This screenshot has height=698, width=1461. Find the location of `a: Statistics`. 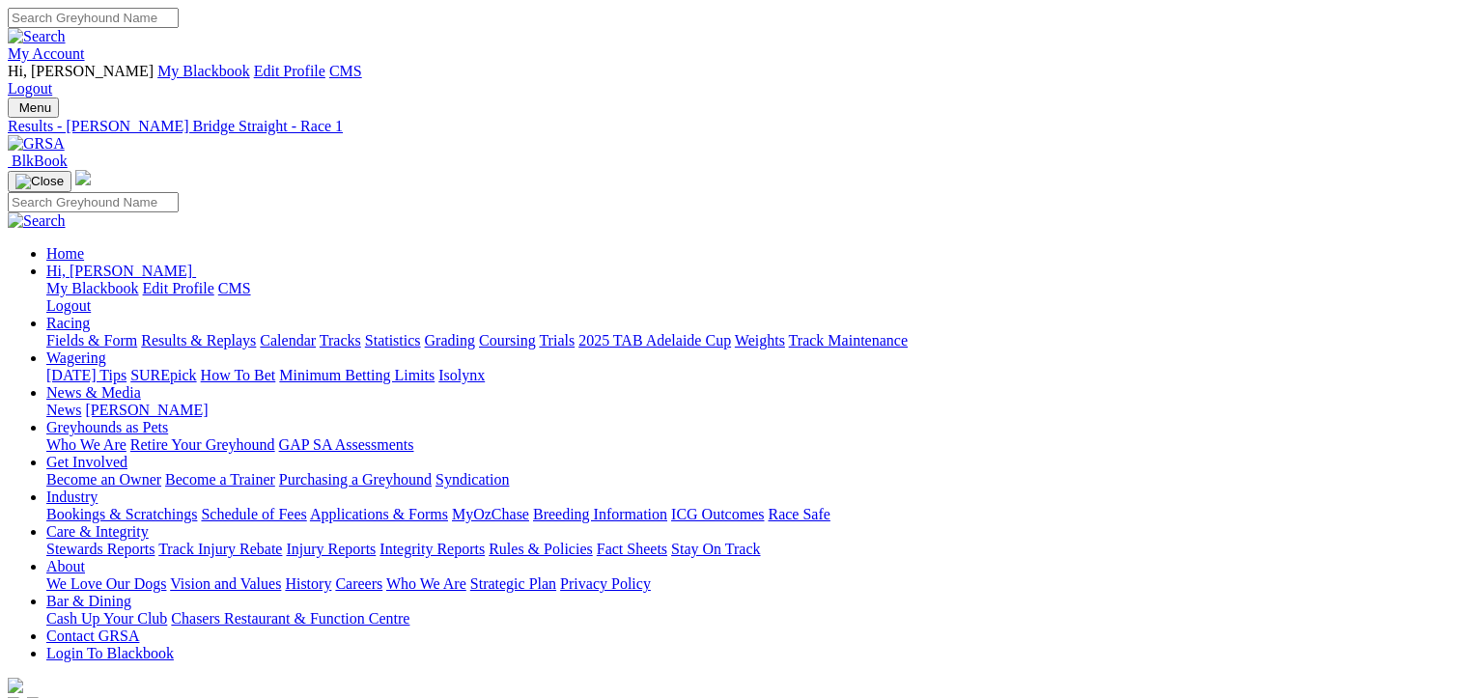

a: Statistics is located at coordinates (393, 340).